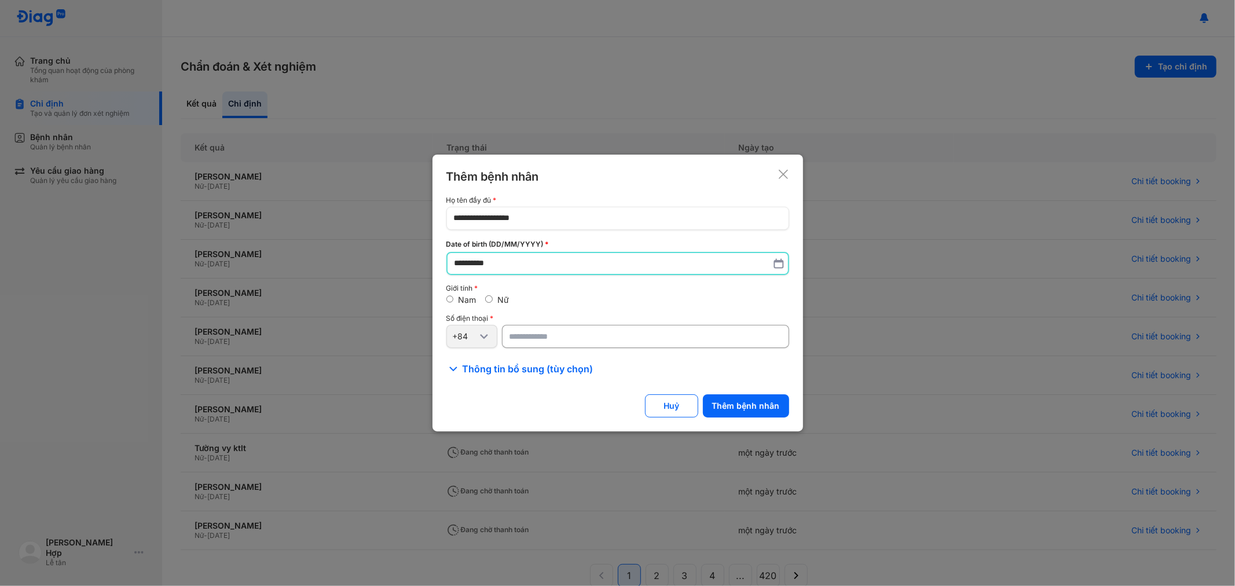 The width and height of the screenshot is (1235, 586). Describe the element at coordinates (493, 177) in the screenshot. I see `div: Thêm bệnh nhân` at that location.